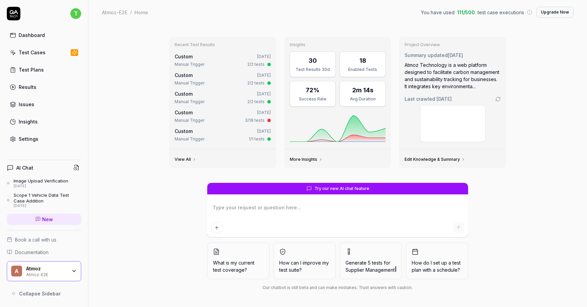 This screenshot has height=307, width=587. Describe the element at coordinates (342, 189) in the screenshot. I see `span: Try our new AI chat feature` at that location.